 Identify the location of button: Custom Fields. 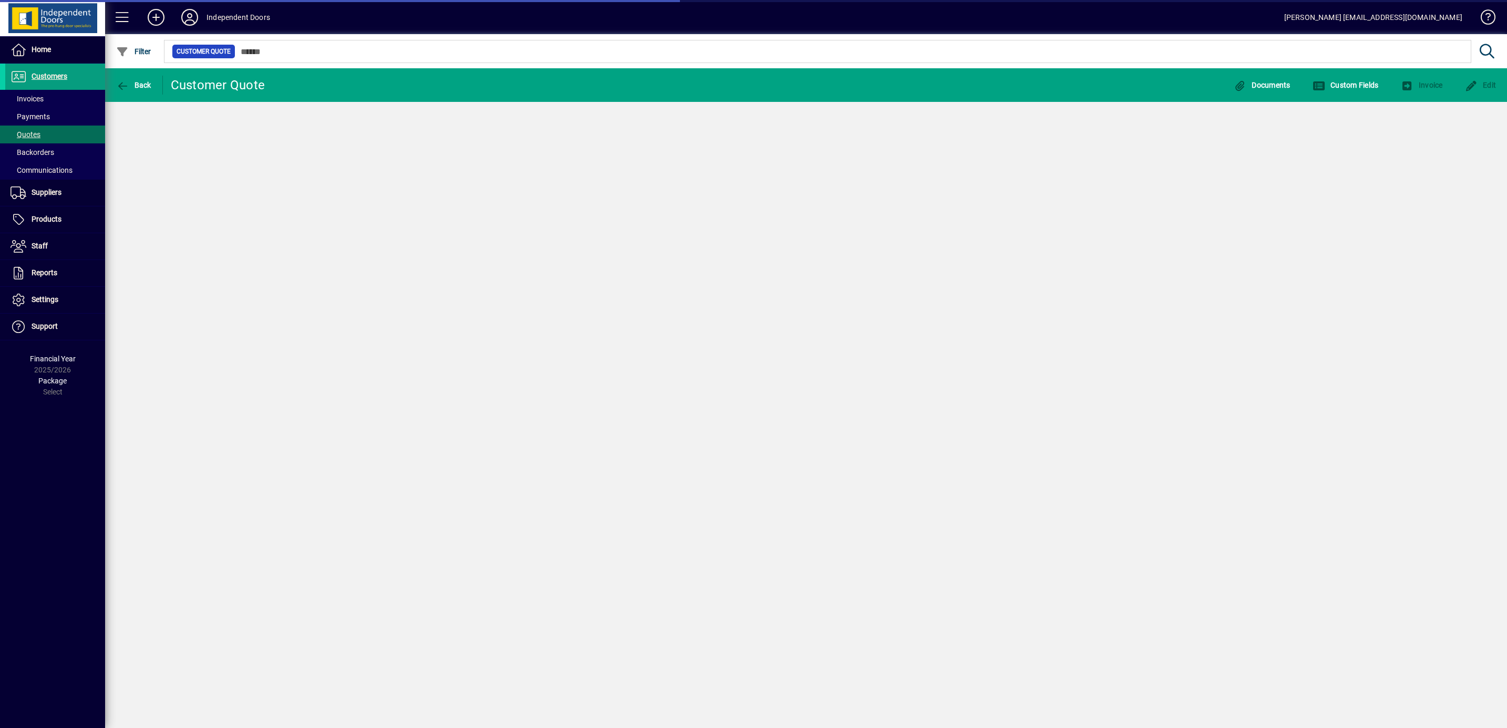
(1346, 85).